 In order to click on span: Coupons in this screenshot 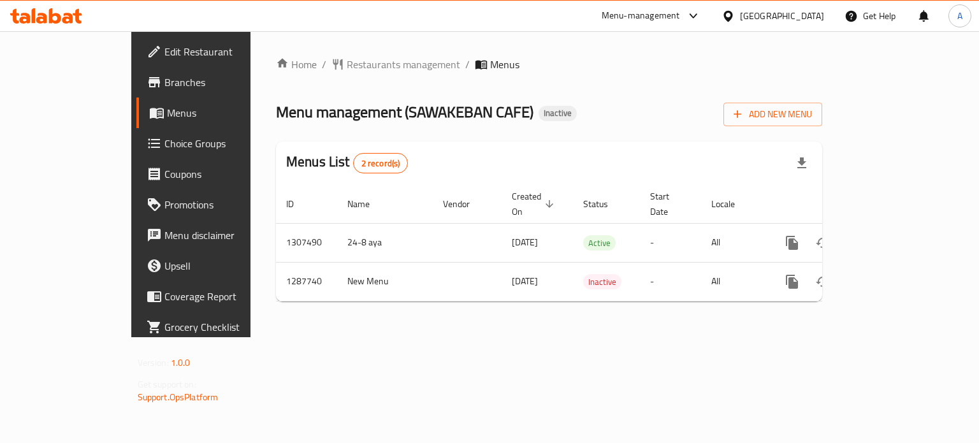, I will do `click(224, 174)`.